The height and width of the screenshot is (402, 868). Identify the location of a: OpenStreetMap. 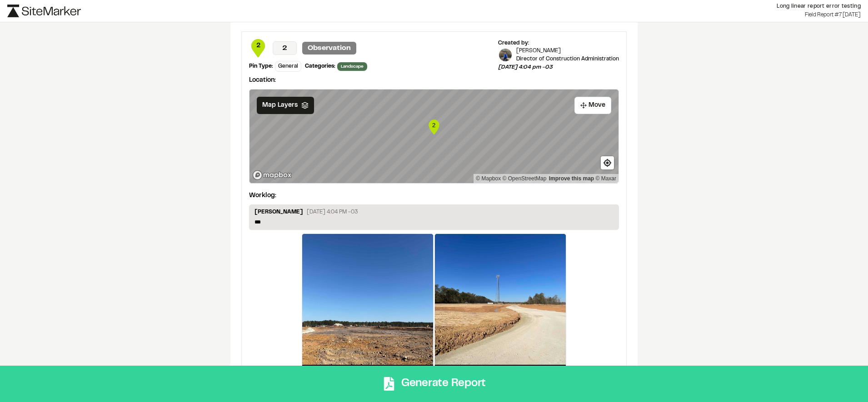
(525, 179).